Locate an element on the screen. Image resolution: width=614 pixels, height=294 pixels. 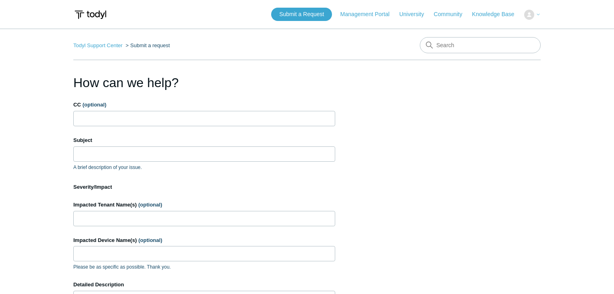
label: Impacted Tenant Name(s) is located at coordinates (204, 205).